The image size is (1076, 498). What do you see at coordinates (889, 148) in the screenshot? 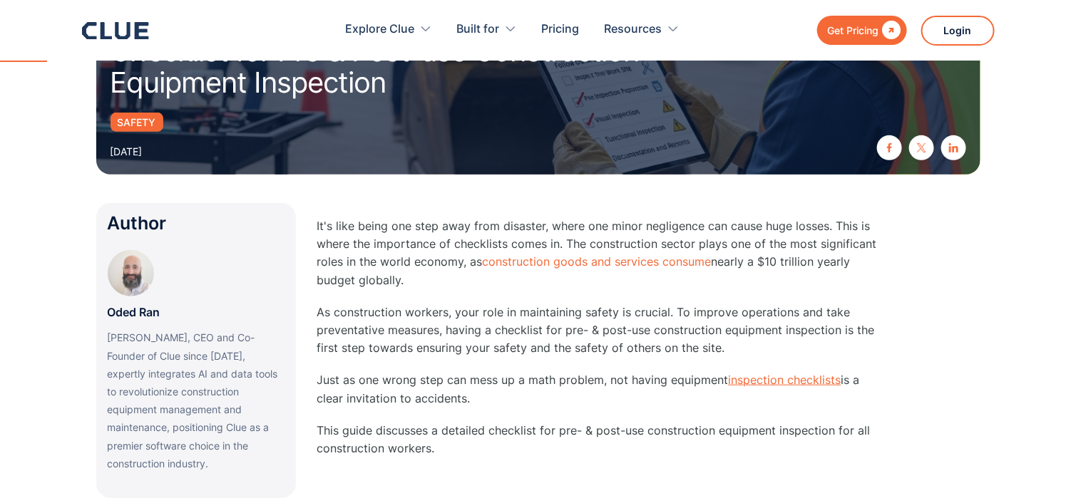
I see `img: facebook icon` at bounding box center [889, 148].